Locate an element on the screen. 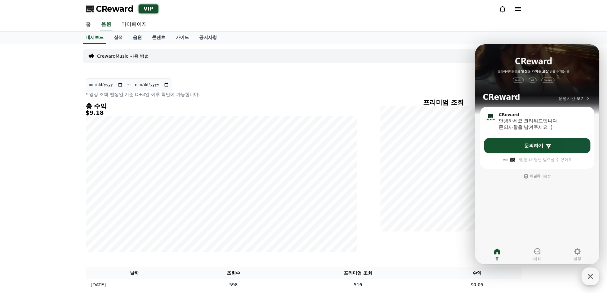 This screenshot has height=293, width=607. td: $0.05 is located at coordinates (477, 285).